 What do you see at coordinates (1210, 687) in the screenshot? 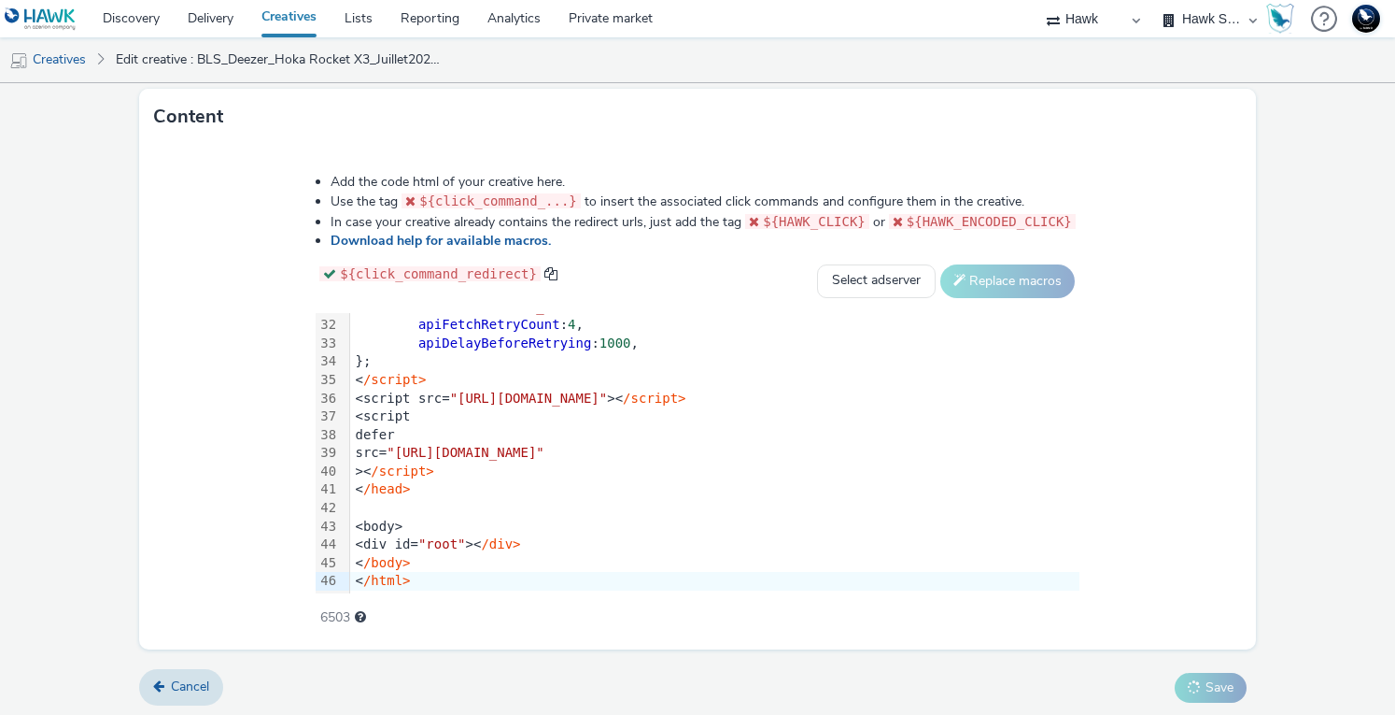
I see `button: Save` at bounding box center [1210, 687].